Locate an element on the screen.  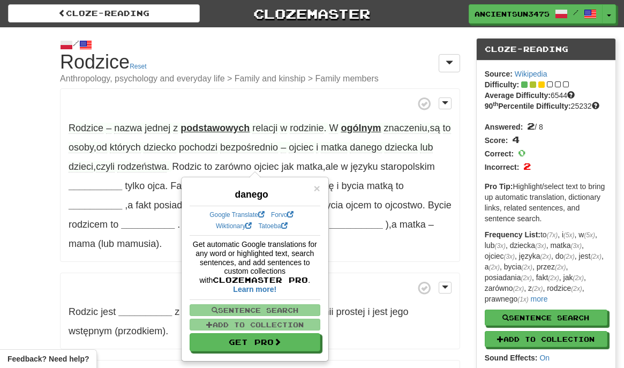
strong: Source: is located at coordinates (499, 74).